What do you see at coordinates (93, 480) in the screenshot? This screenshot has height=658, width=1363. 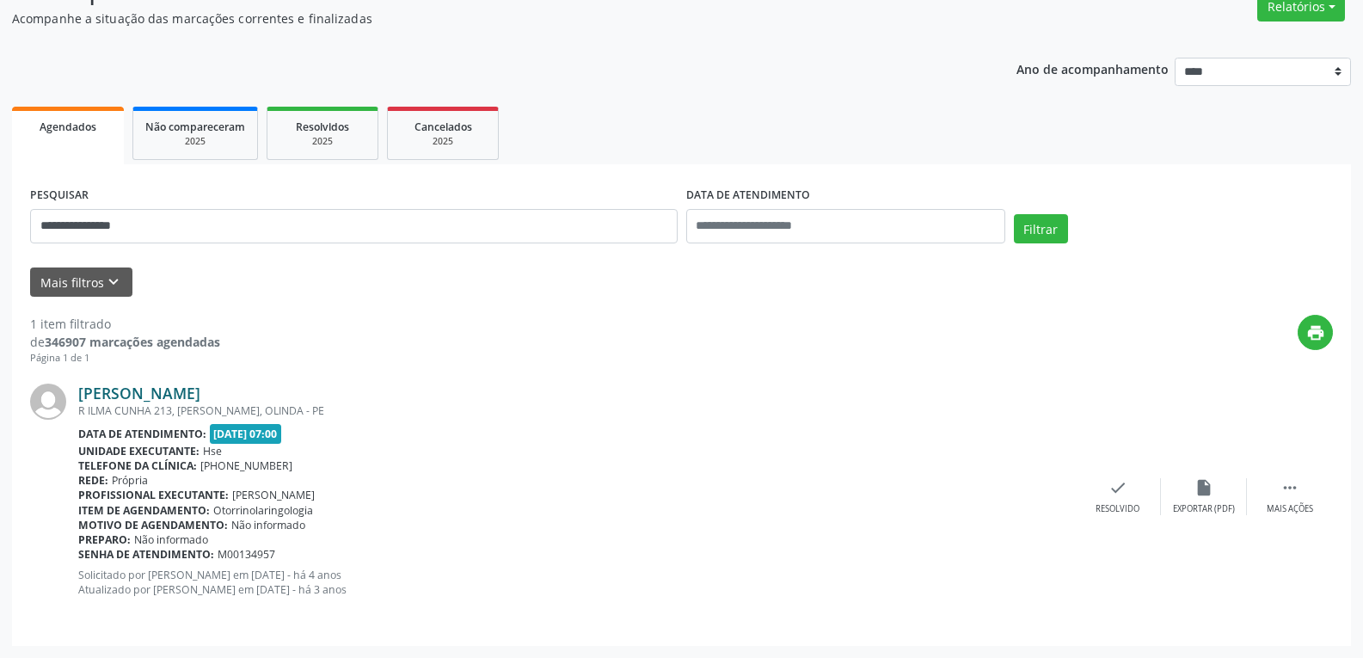 I see `b: Rede:` at bounding box center [93, 480].